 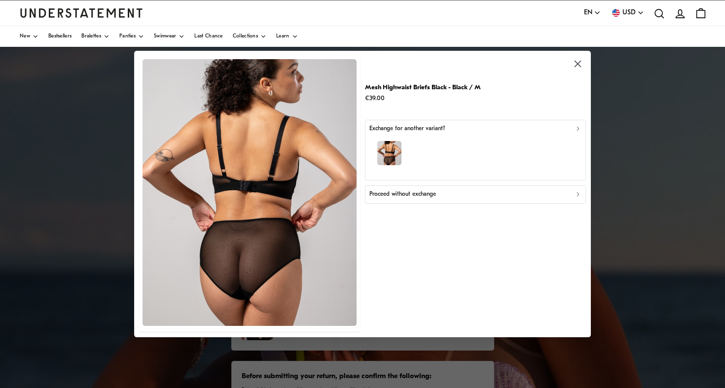 What do you see at coordinates (475, 150) in the screenshot?
I see `button: Exchange for another variant?model-name=Laura|model-size=M` at bounding box center [475, 150].